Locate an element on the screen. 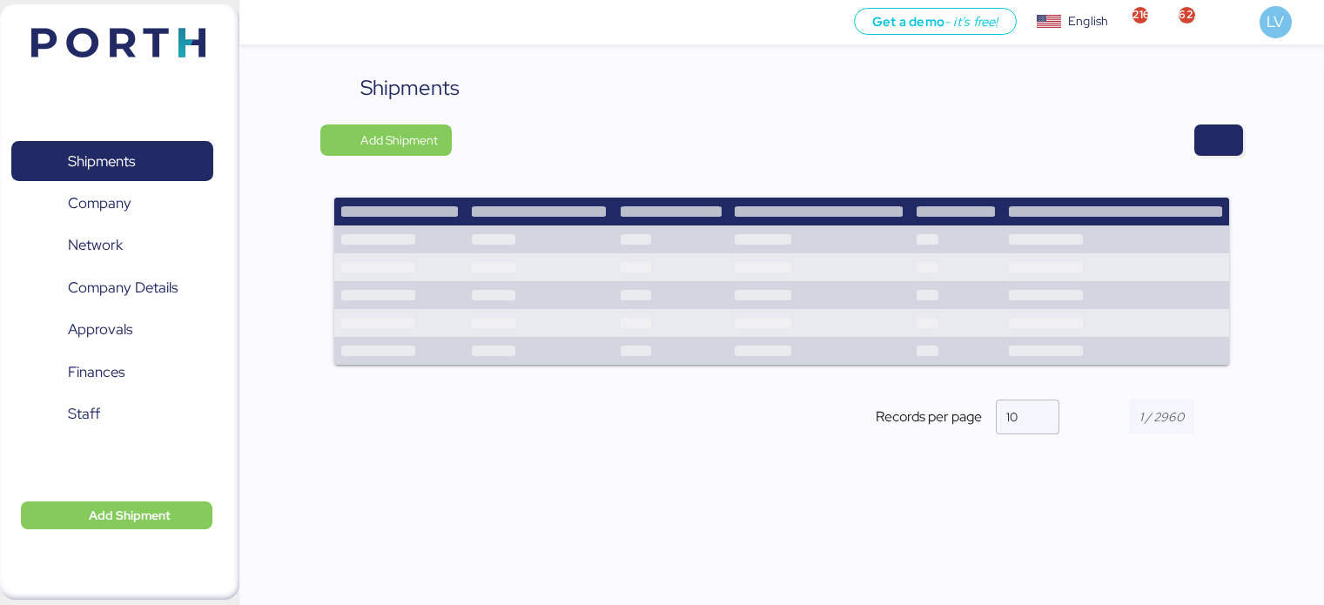 This screenshot has width=1324, height=605. a: Shipments is located at coordinates (112, 161).